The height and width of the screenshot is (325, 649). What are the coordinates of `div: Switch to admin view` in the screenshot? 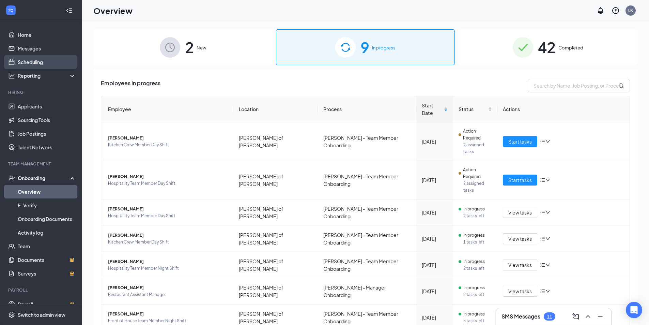 It's located at (42, 314).